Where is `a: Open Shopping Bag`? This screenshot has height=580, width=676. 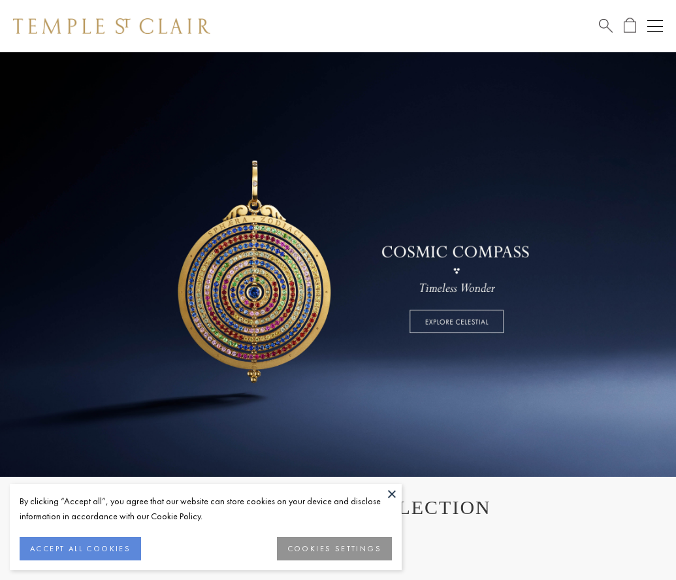 a: Open Shopping Bag is located at coordinates (629, 25).